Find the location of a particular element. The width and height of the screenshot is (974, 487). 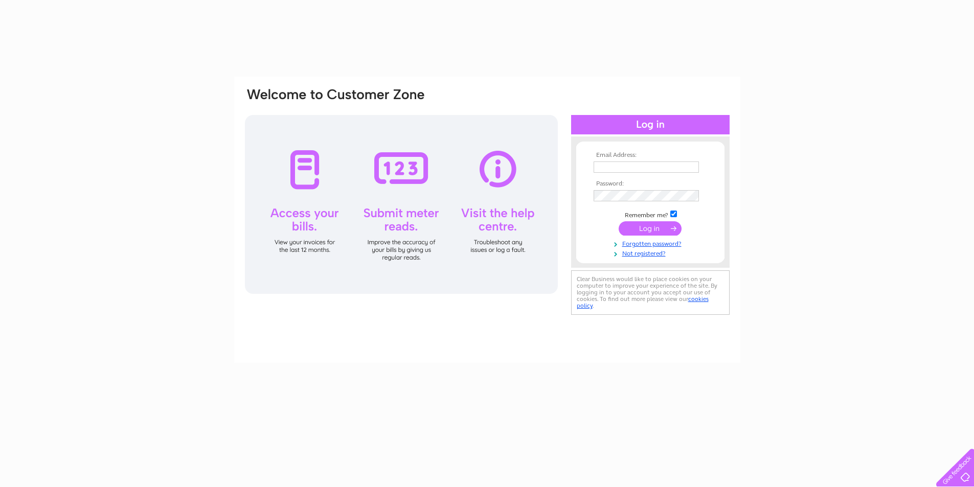

a: Forgotten password? is located at coordinates (651, 243).